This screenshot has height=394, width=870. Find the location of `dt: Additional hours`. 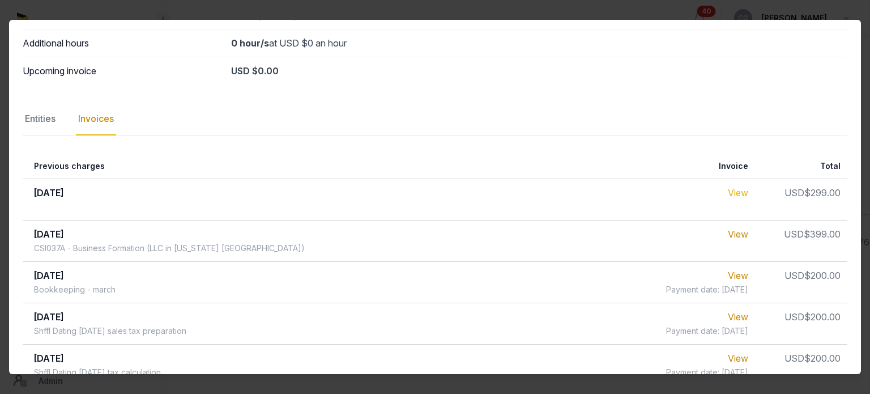

dt: Additional hours is located at coordinates (122, 43).